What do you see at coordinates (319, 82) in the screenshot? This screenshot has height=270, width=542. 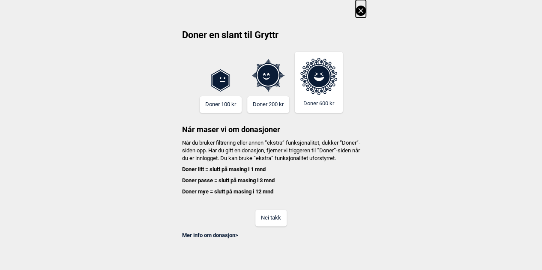 I see `button: Doner 600 kr` at bounding box center [319, 82].